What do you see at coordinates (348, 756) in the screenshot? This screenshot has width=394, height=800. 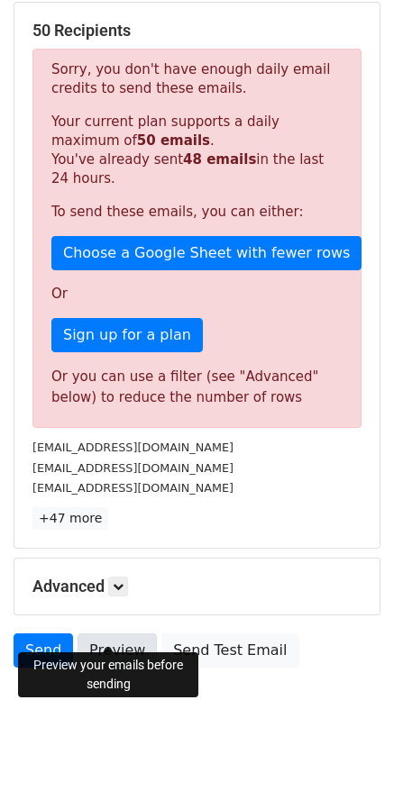 I see `div: Widget de chat` at bounding box center [348, 756].